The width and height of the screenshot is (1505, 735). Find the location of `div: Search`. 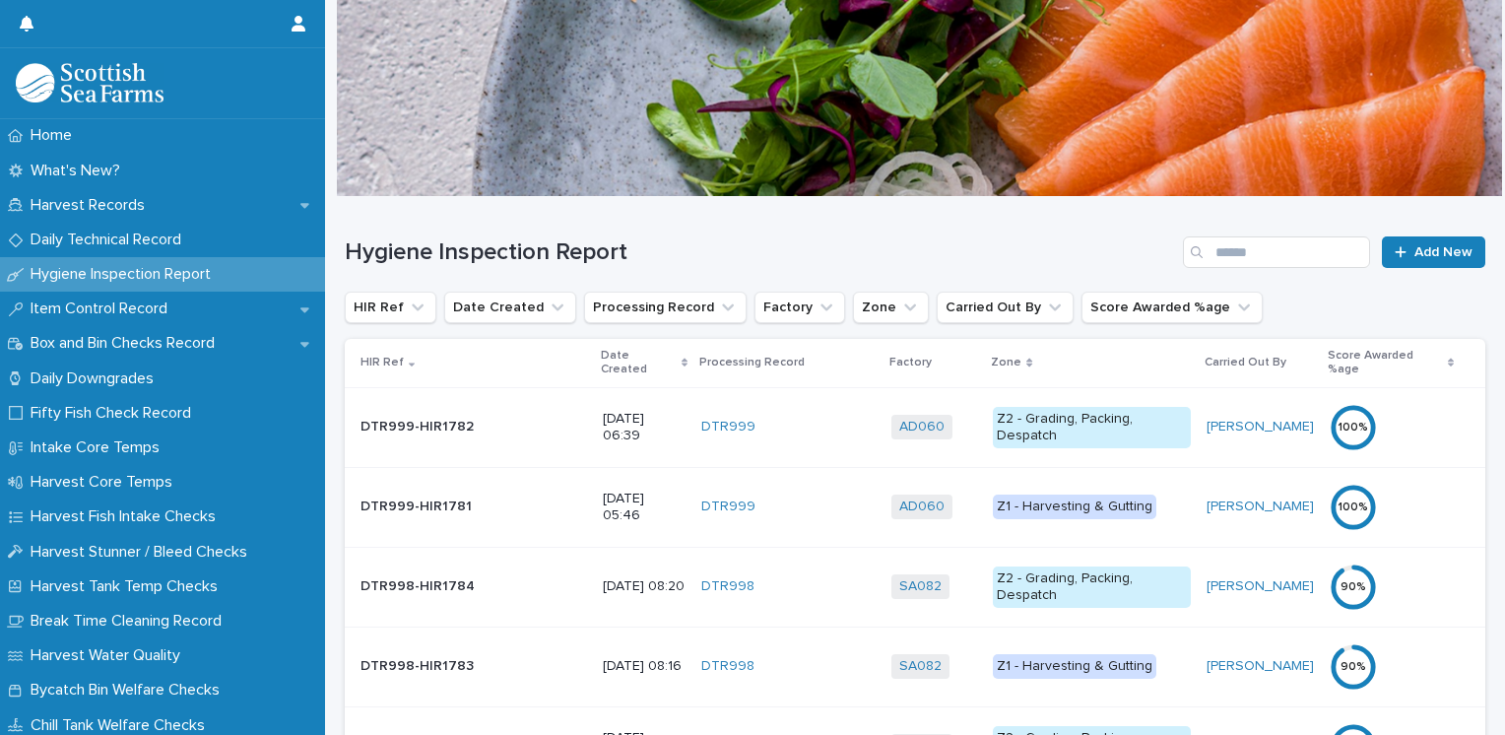

div: Search is located at coordinates (1276, 252).